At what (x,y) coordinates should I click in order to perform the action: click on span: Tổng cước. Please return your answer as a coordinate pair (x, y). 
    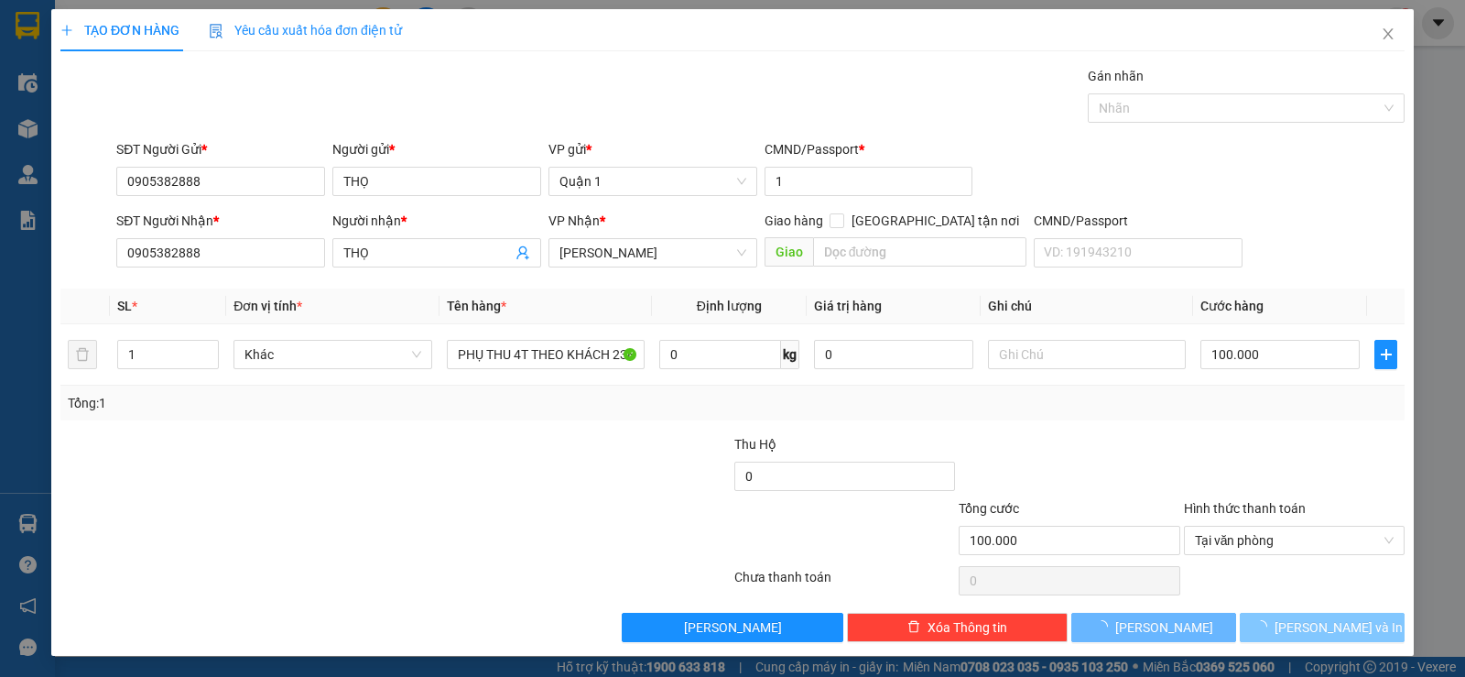
    Looking at the image, I should click on (989, 508).